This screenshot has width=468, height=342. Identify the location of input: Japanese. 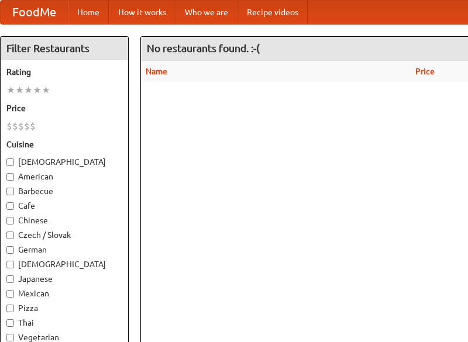
(10, 279).